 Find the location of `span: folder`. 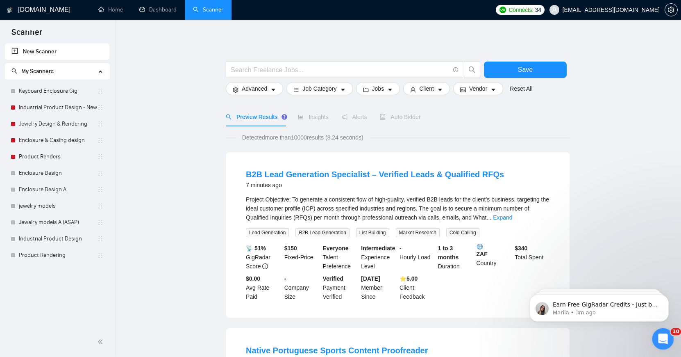

span: folder is located at coordinates (366, 89).